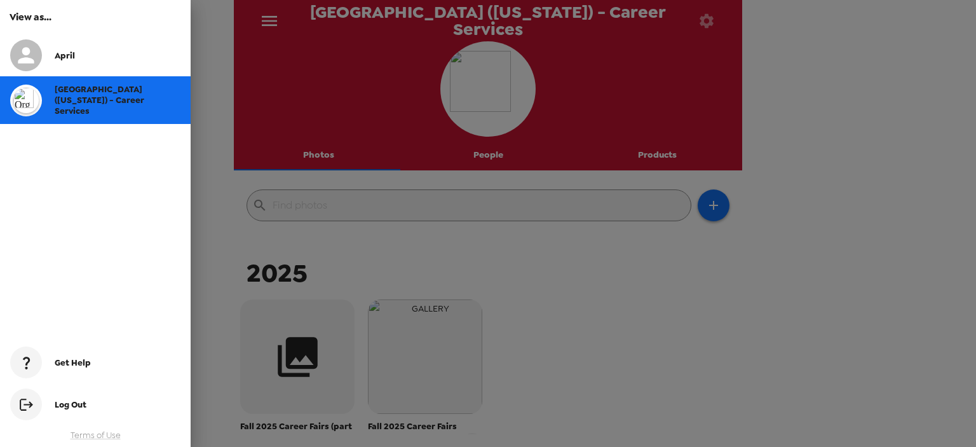  What do you see at coordinates (95, 435) in the screenshot?
I see `span: Terms of Use` at bounding box center [95, 435].